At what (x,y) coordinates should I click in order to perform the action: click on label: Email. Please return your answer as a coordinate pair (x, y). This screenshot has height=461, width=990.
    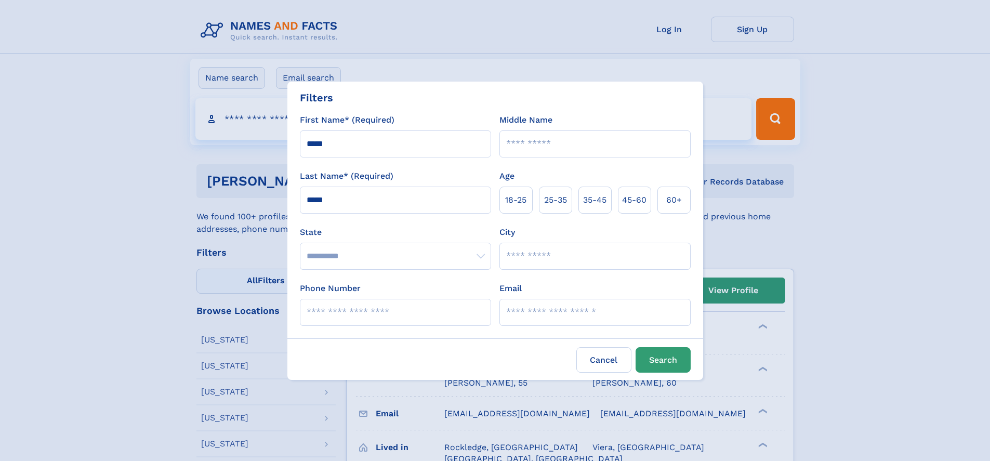
    Looking at the image, I should click on (510, 288).